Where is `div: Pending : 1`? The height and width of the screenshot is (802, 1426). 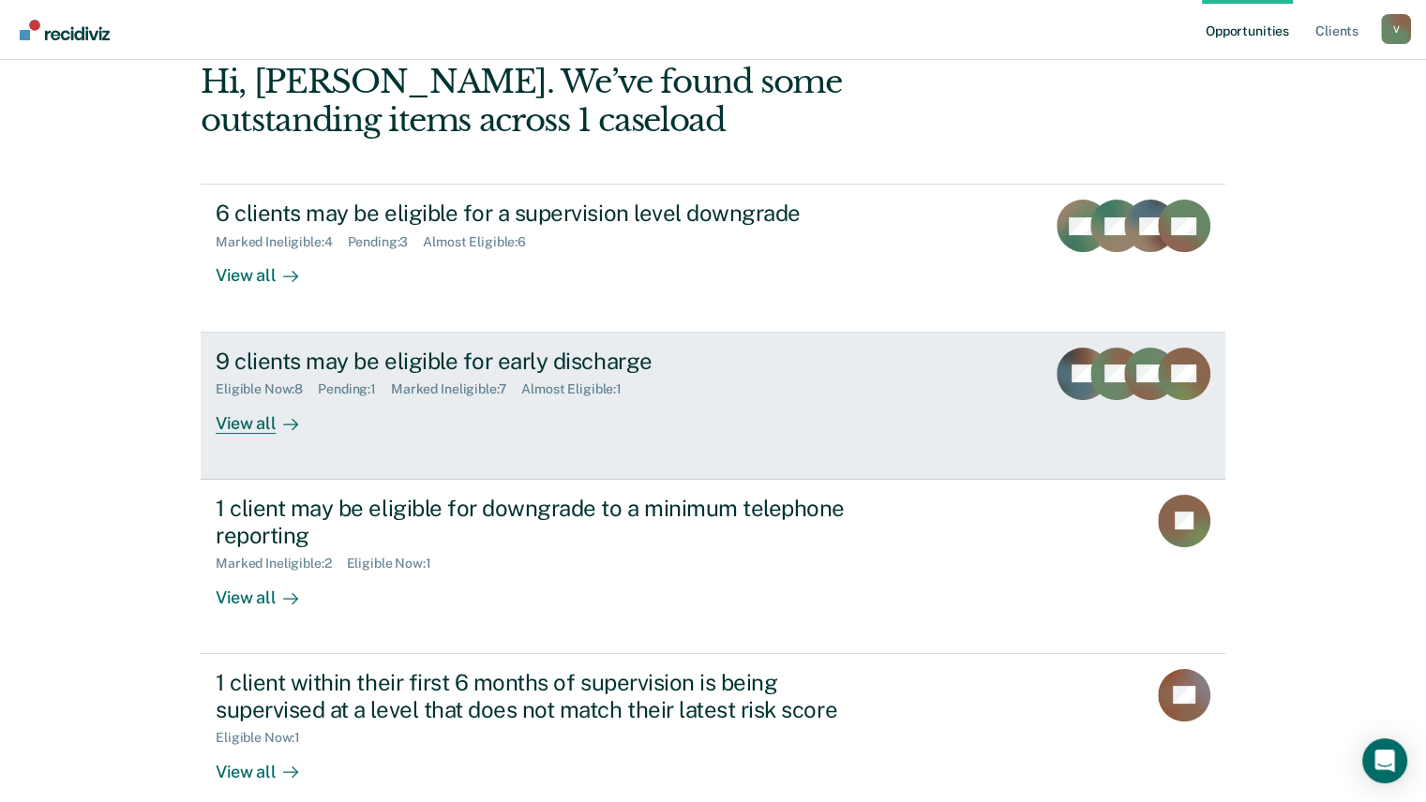
div: Pending : 1 is located at coordinates (354, 389).